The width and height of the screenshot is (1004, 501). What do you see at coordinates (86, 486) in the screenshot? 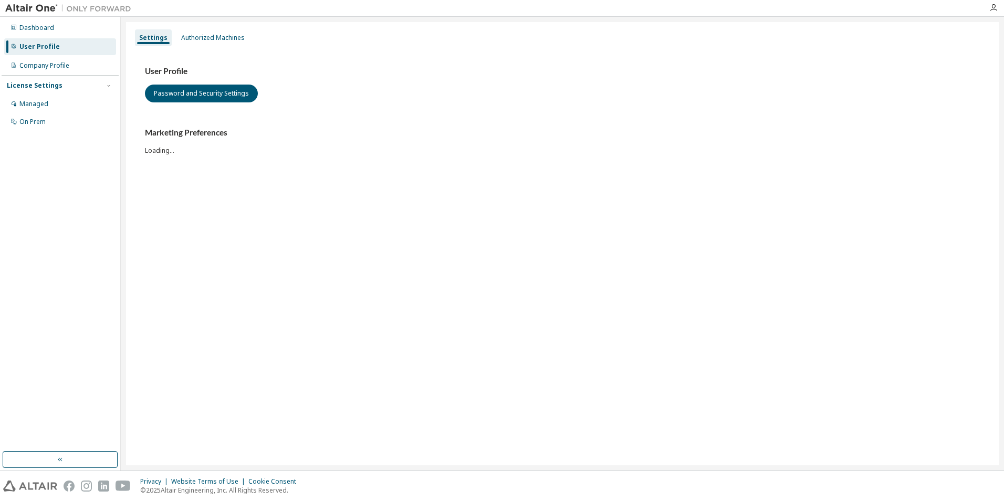
I see `img: instagram.svg` at bounding box center [86, 486].